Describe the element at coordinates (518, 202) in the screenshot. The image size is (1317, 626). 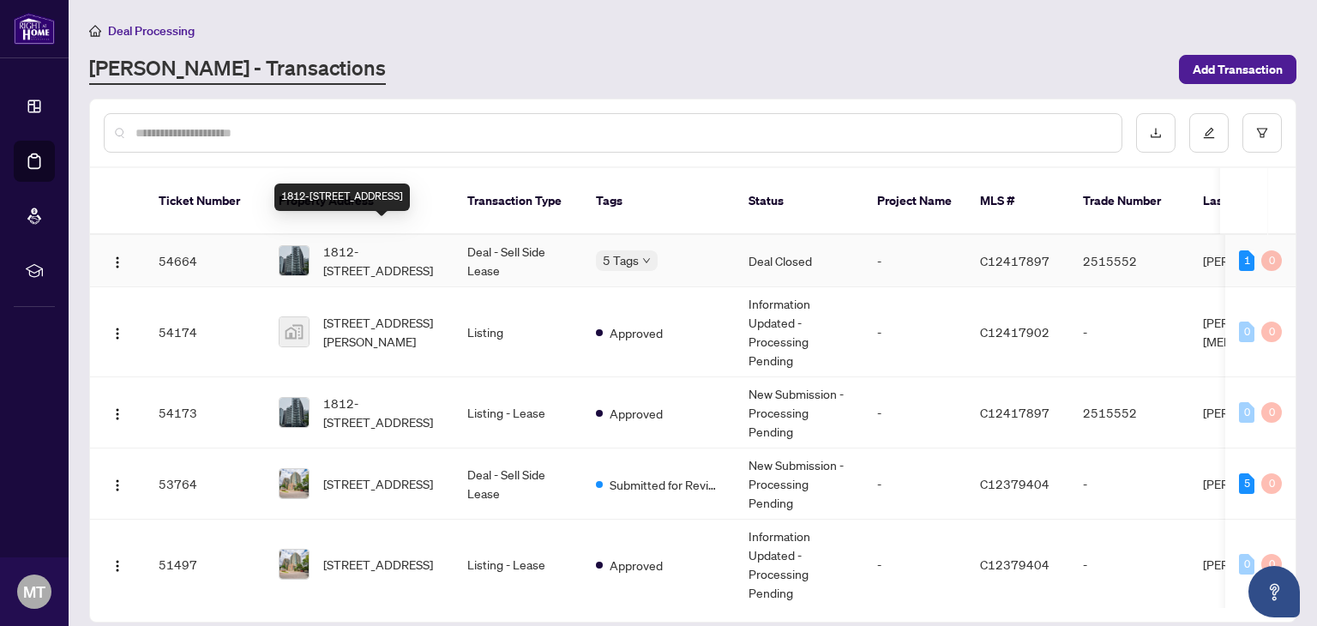
I see `th: Transaction Type` at that location.